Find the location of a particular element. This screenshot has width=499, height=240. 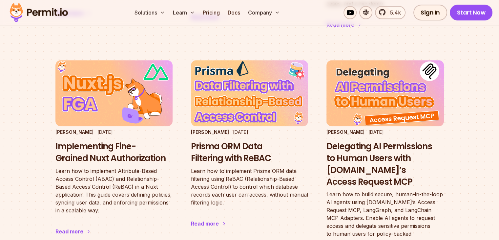

a: Pricing is located at coordinates (211, 12).